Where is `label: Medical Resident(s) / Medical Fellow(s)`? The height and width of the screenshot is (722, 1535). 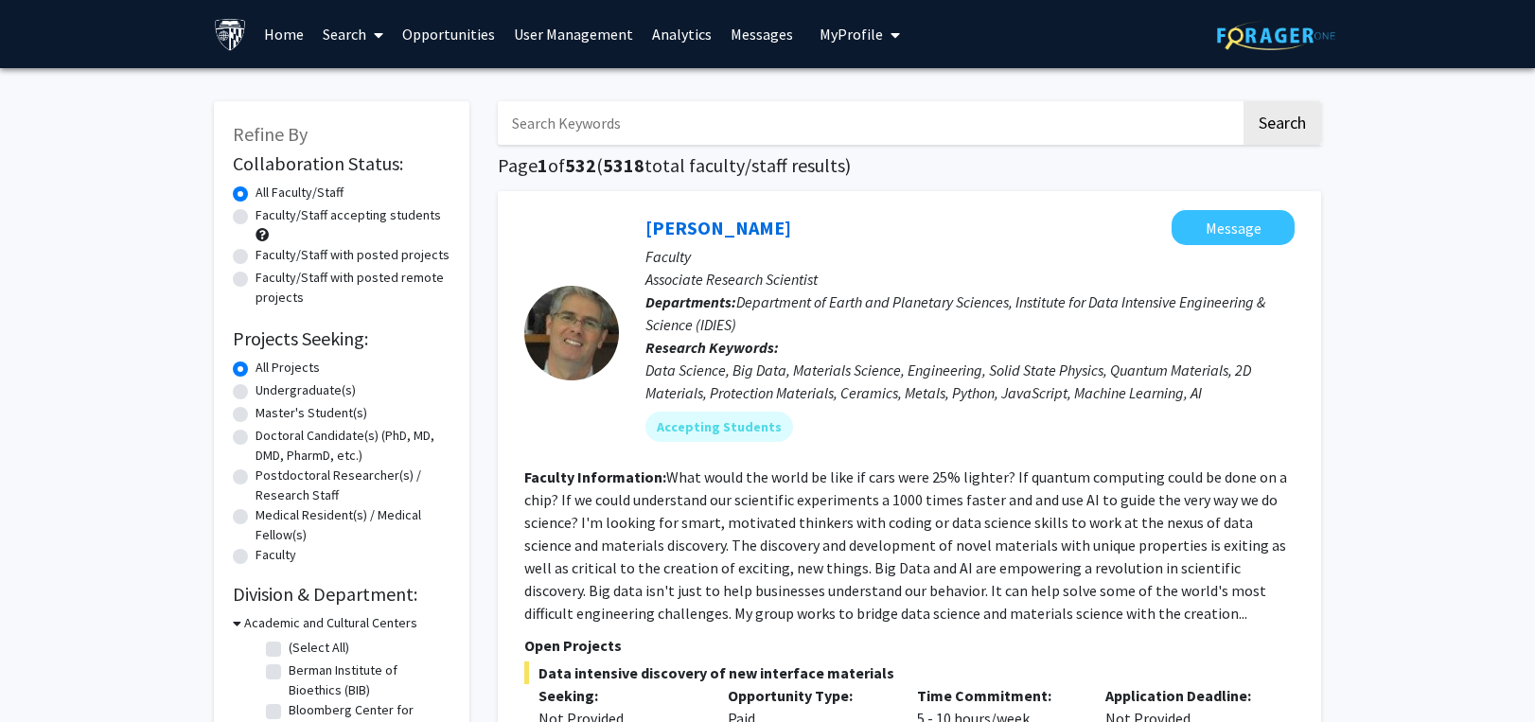
label: Medical Resident(s) / Medical Fellow(s) is located at coordinates (353, 525).